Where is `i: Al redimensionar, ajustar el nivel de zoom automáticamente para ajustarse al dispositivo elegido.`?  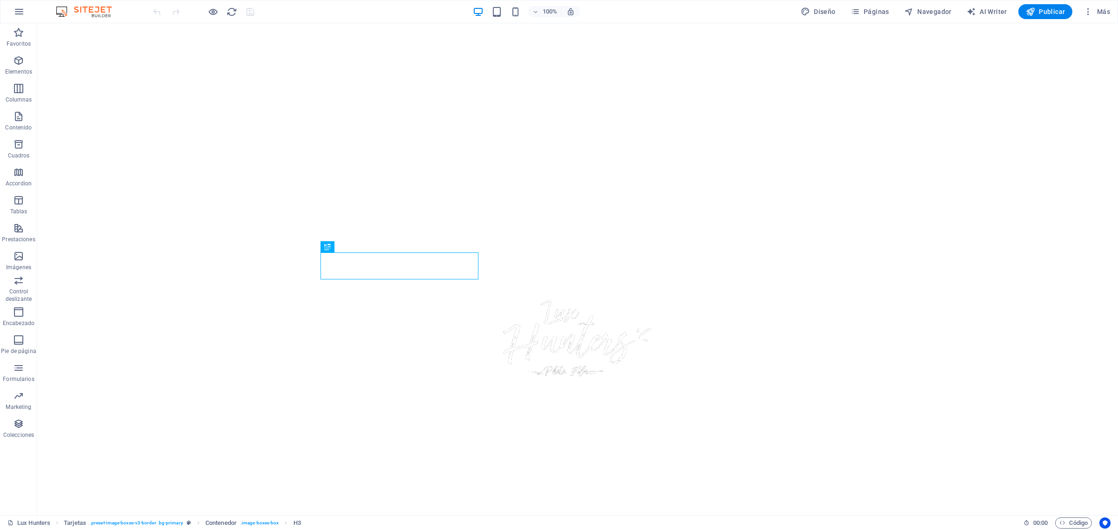
i: Al redimensionar, ajustar el nivel de zoom automáticamente para ajustarse al dispositivo elegido. is located at coordinates (571, 12).